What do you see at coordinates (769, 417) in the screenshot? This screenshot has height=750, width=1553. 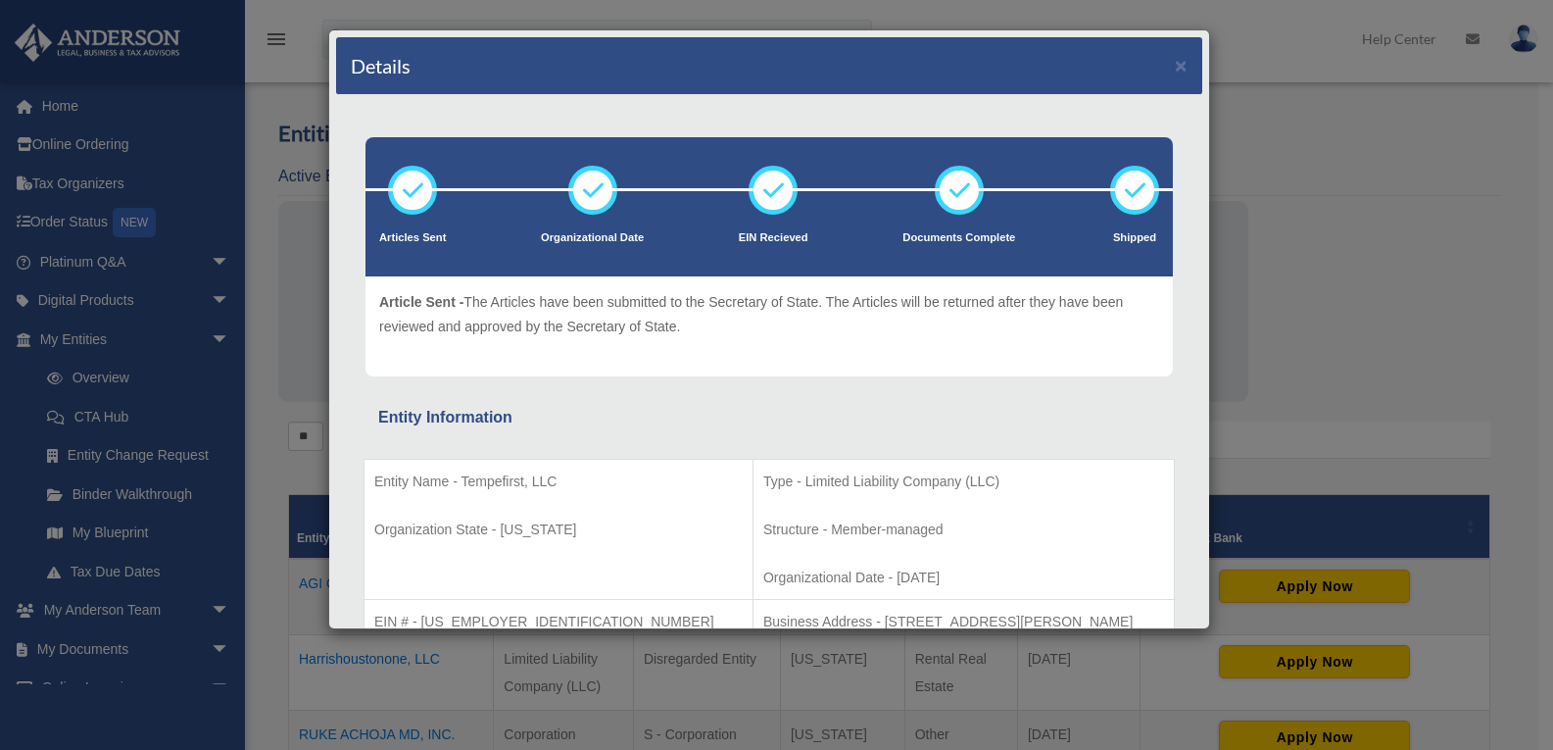 I see `div: Entity Information` at bounding box center [769, 417].